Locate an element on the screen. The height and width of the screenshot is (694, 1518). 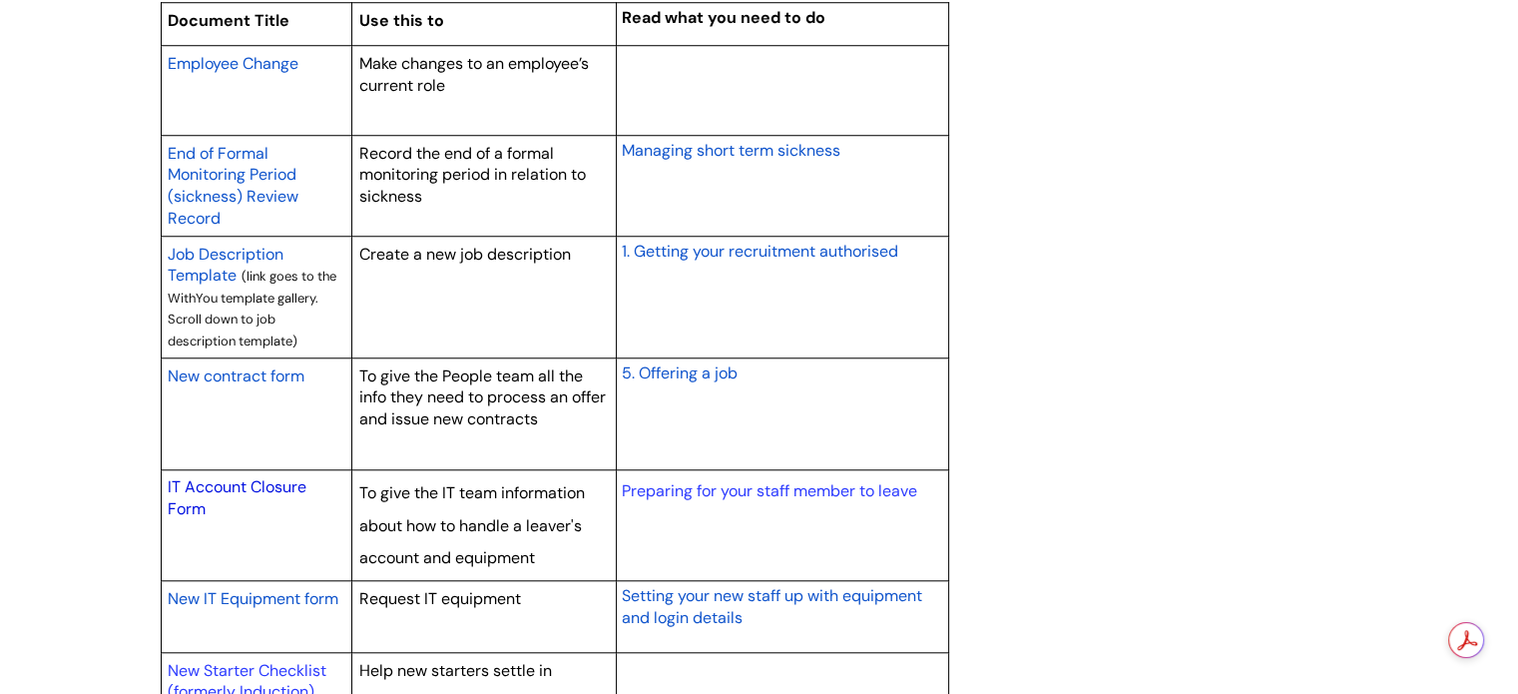
a: Job Description Template is located at coordinates (226, 264).